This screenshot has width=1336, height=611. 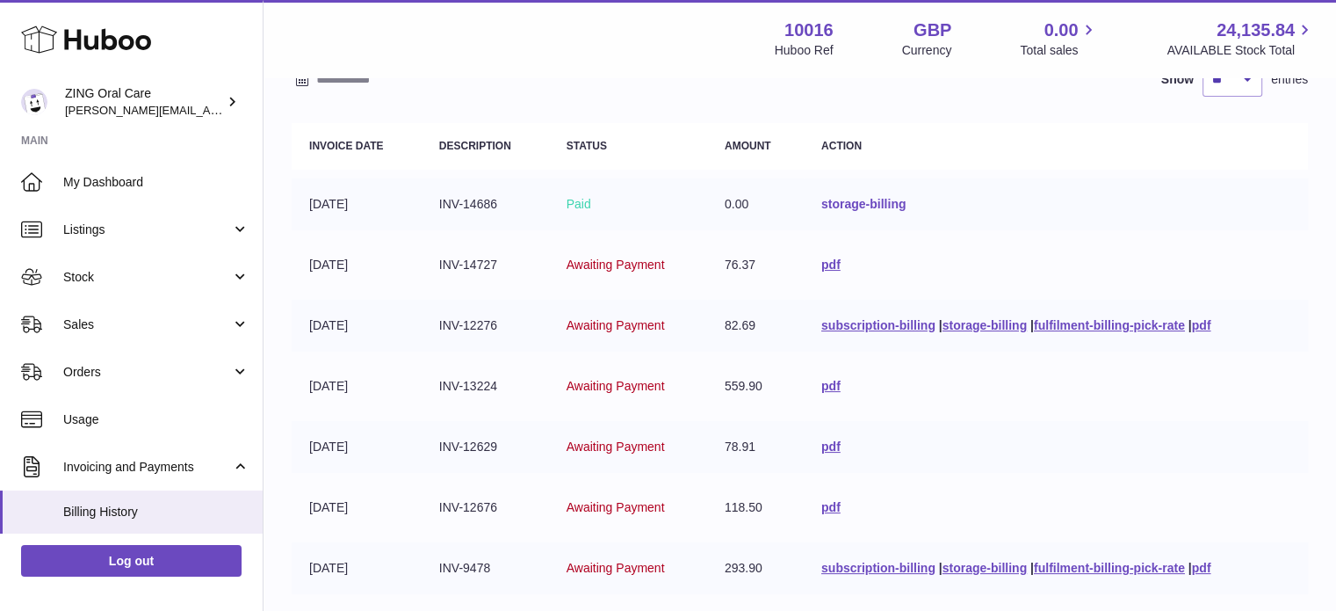 What do you see at coordinates (485, 264) in the screenshot?
I see `td: INV-14727` at bounding box center [485, 264].